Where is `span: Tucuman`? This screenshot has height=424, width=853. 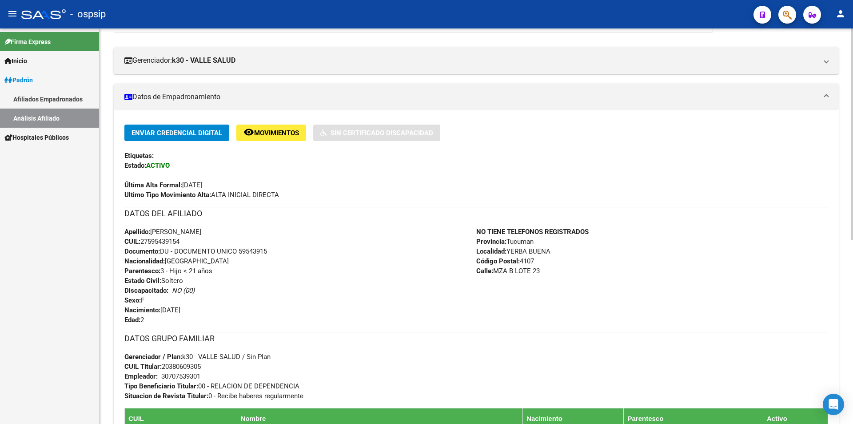 span: Tucuman is located at coordinates (505, 241).